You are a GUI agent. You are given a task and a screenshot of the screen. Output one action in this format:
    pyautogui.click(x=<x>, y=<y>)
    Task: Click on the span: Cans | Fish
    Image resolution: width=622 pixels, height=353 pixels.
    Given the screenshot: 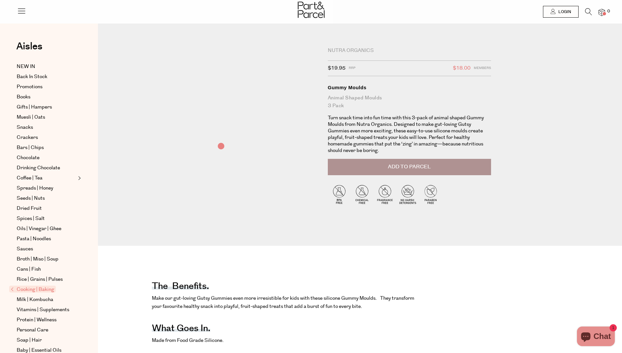 What is the action you would take?
    pyautogui.click(x=29, y=269)
    